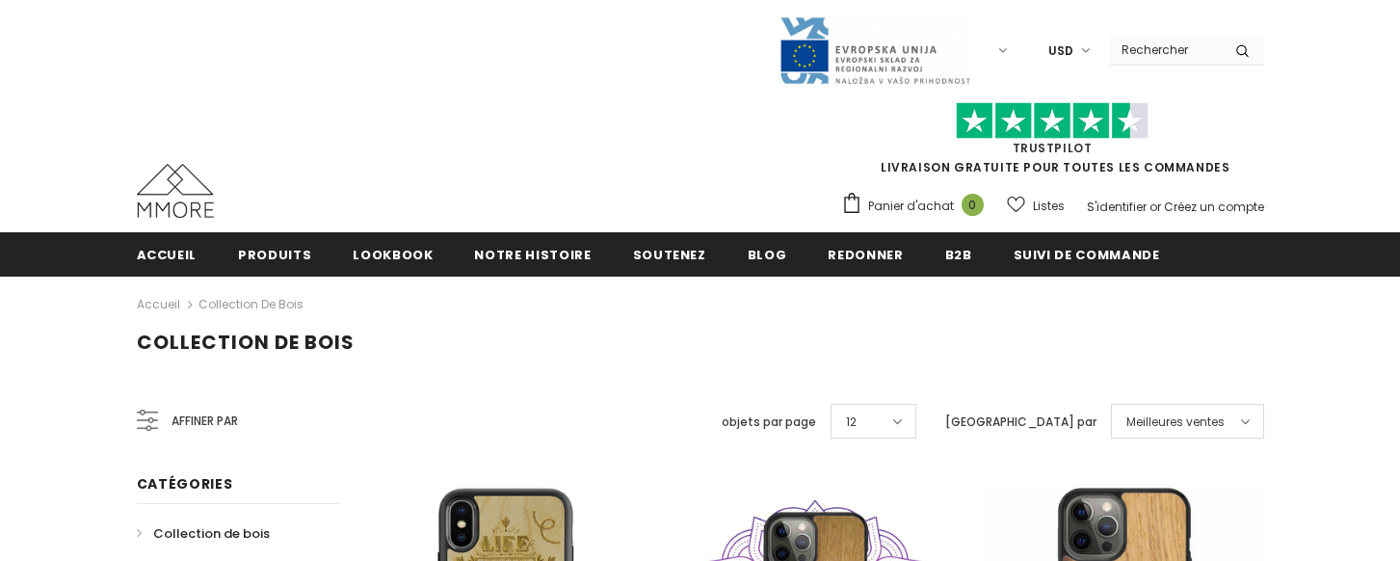 The height and width of the screenshot is (561, 1400). Describe the element at coordinates (1087, 253) in the screenshot. I see `a: Suivi de commande` at that location.